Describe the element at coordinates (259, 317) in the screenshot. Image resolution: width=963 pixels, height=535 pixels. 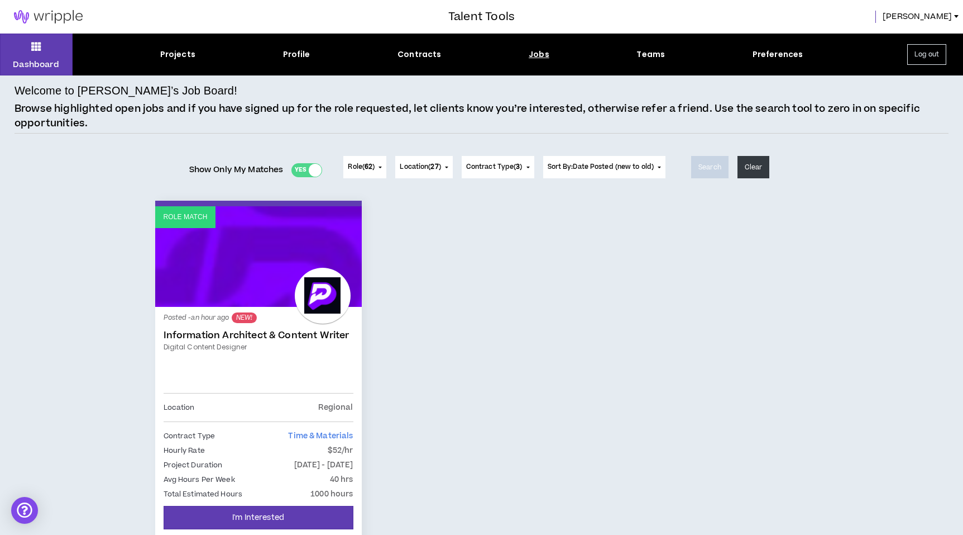
I see `p: Posted - an hour ago` at that location.